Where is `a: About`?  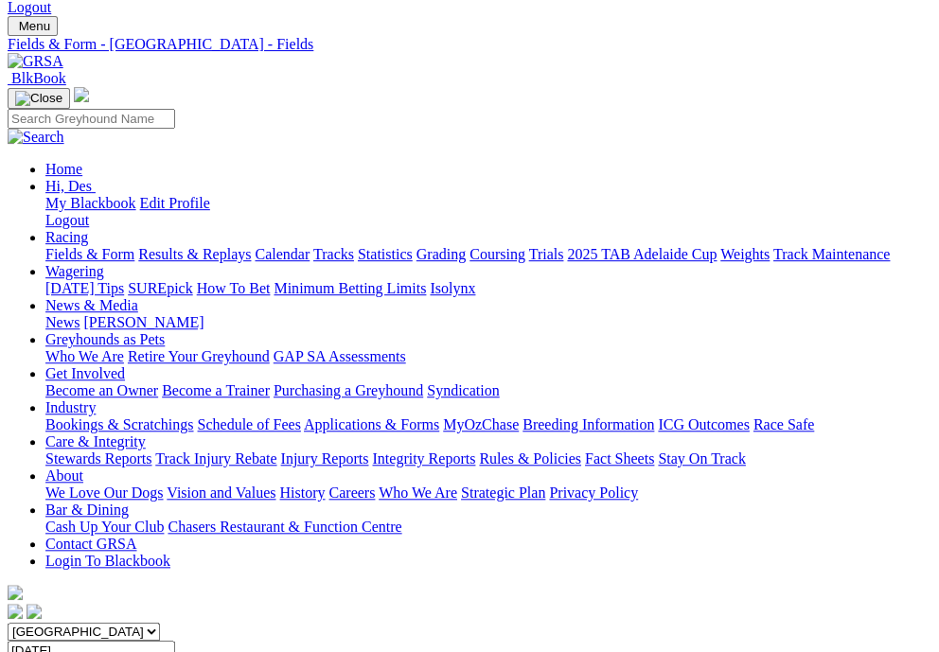 a: About is located at coordinates (64, 475).